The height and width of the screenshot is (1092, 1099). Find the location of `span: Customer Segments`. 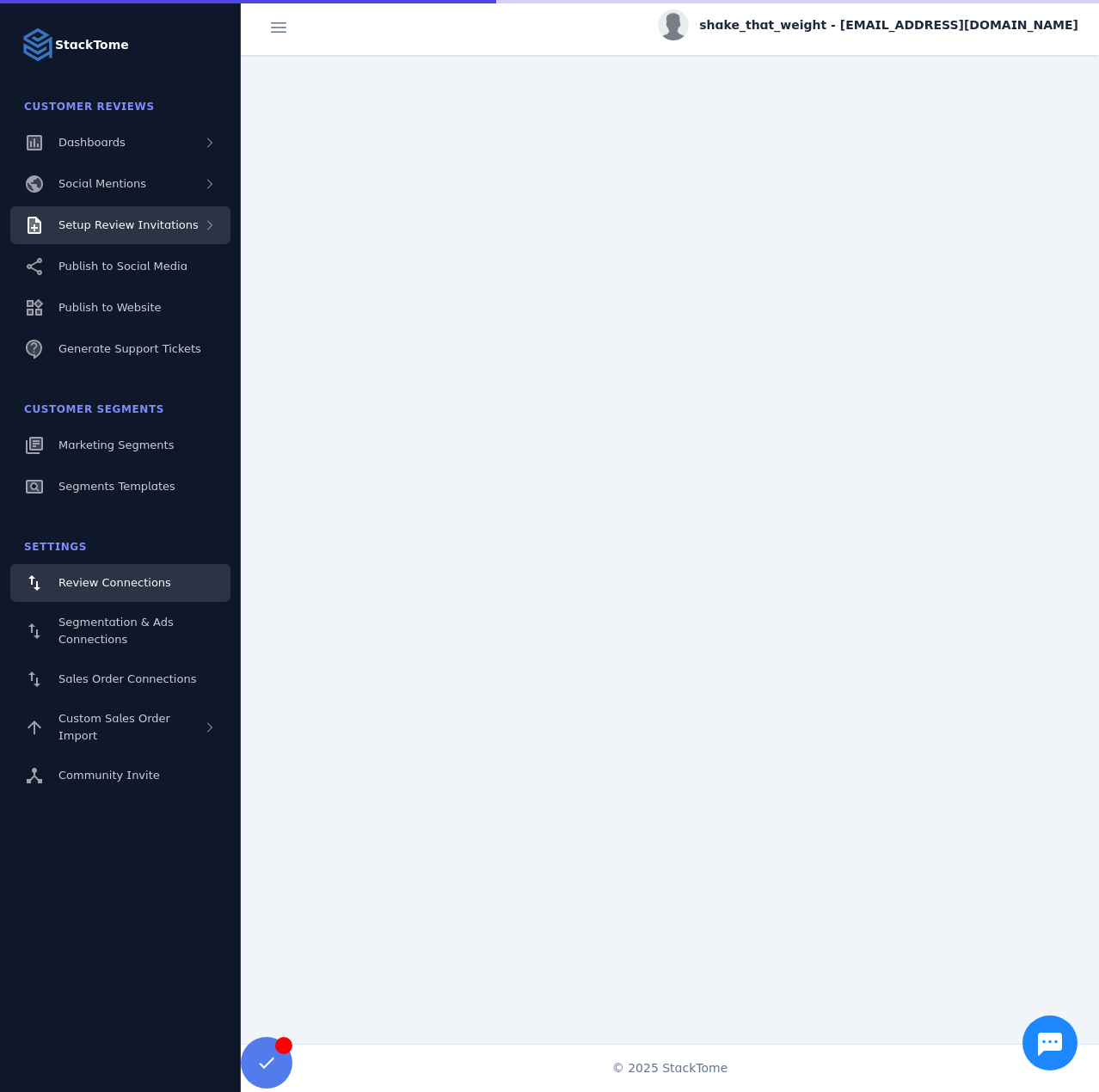

span: Customer Segments is located at coordinates (93, 409).